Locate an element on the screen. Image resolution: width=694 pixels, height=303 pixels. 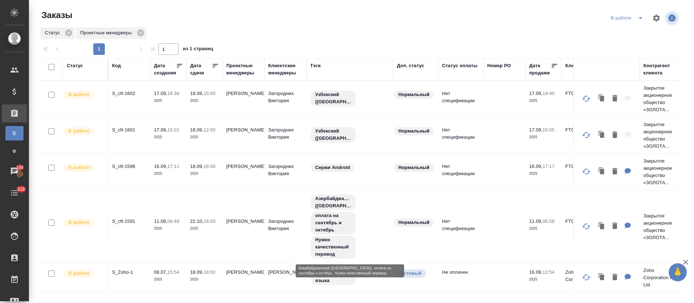
span: Ф is located at coordinates (14, 151).